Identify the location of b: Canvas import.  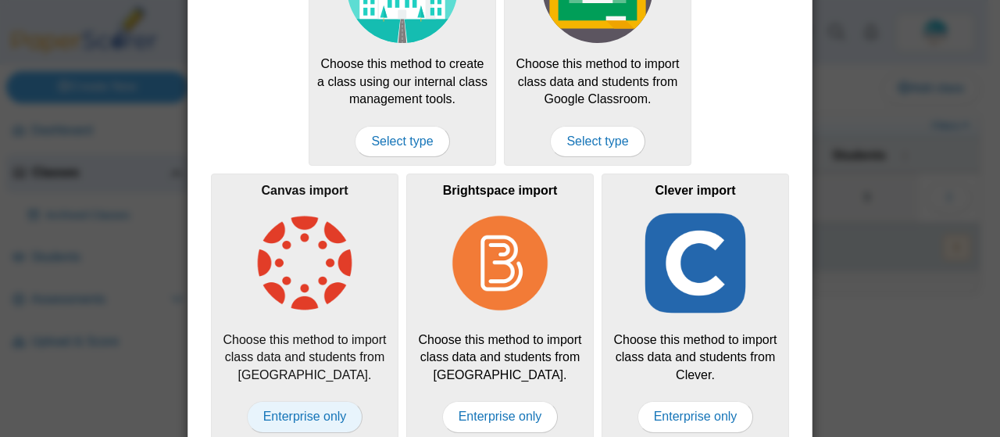
(304, 190).